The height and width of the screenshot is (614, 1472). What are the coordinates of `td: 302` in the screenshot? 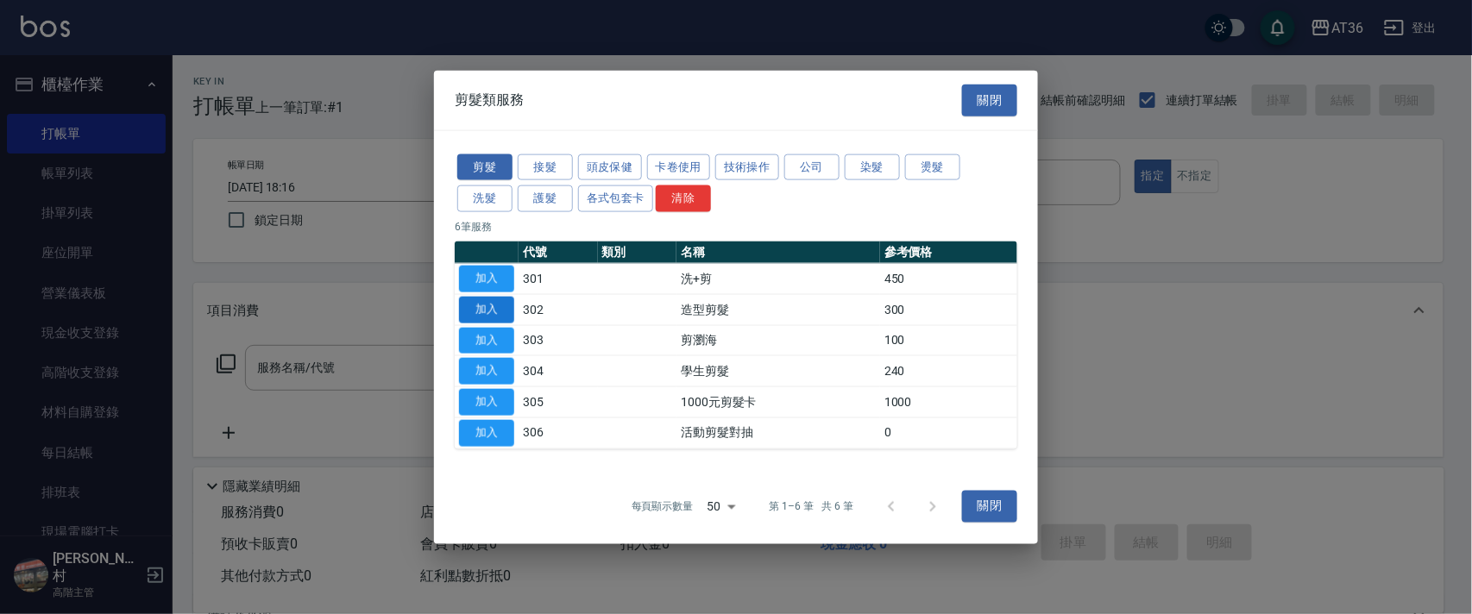 It's located at (558, 310).